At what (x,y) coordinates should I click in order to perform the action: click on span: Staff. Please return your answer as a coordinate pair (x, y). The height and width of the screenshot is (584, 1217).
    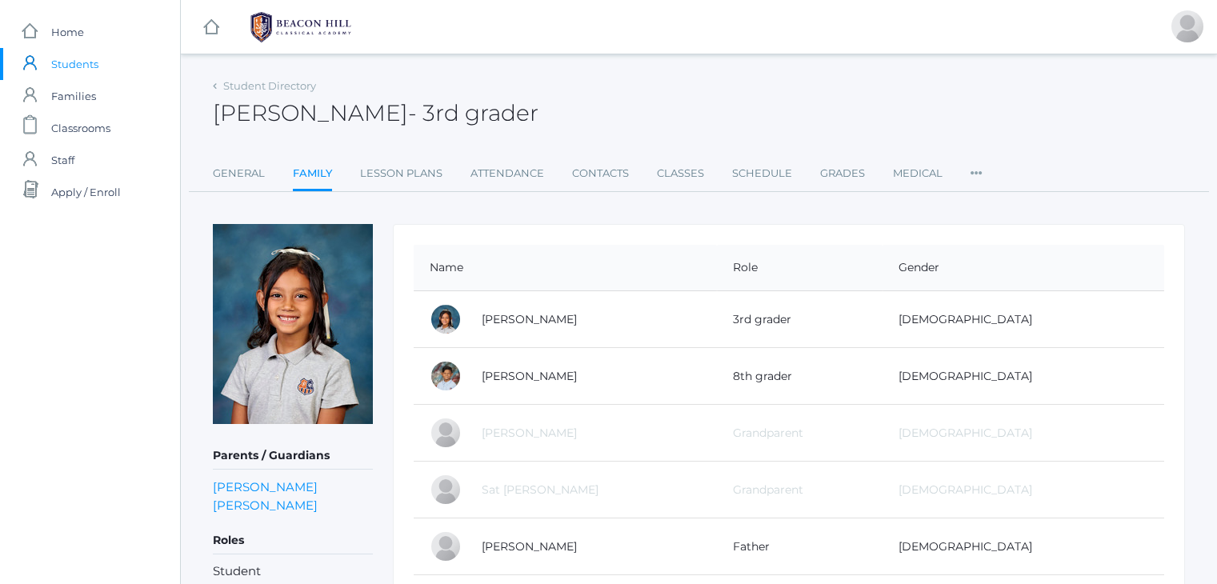
    Looking at the image, I should click on (62, 160).